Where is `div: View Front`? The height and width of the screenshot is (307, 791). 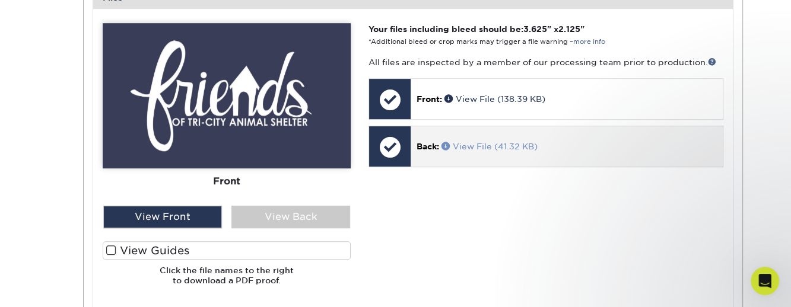 div: View Front is located at coordinates (163, 217).